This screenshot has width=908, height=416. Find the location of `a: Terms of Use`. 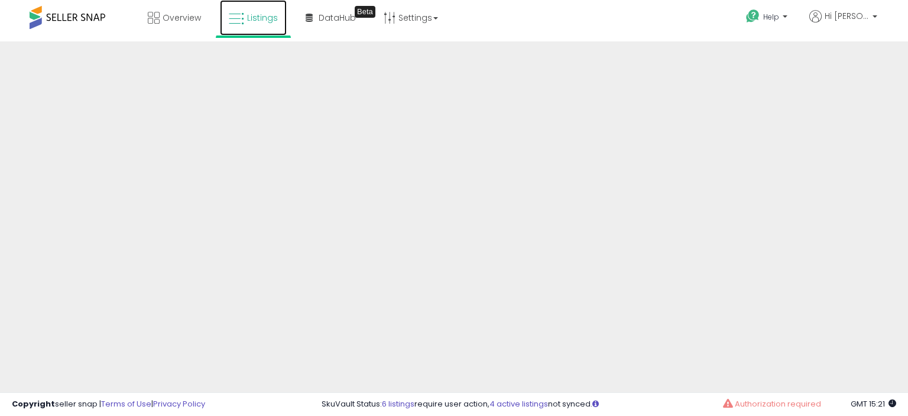

a: Terms of Use is located at coordinates (126, 403).